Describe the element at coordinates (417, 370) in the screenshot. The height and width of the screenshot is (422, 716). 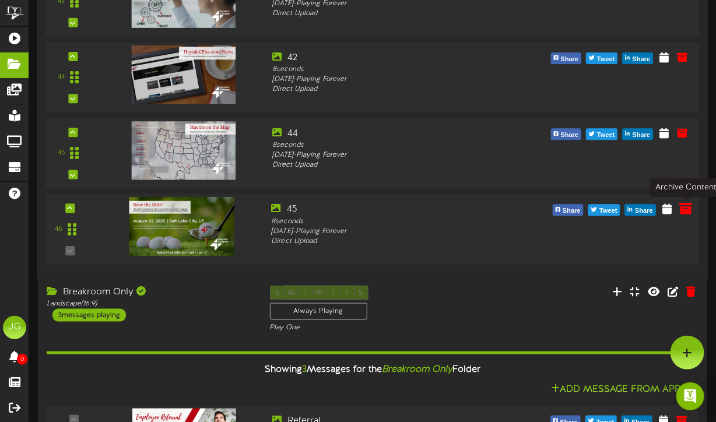
I see `i: Breakroom Only` at that location.